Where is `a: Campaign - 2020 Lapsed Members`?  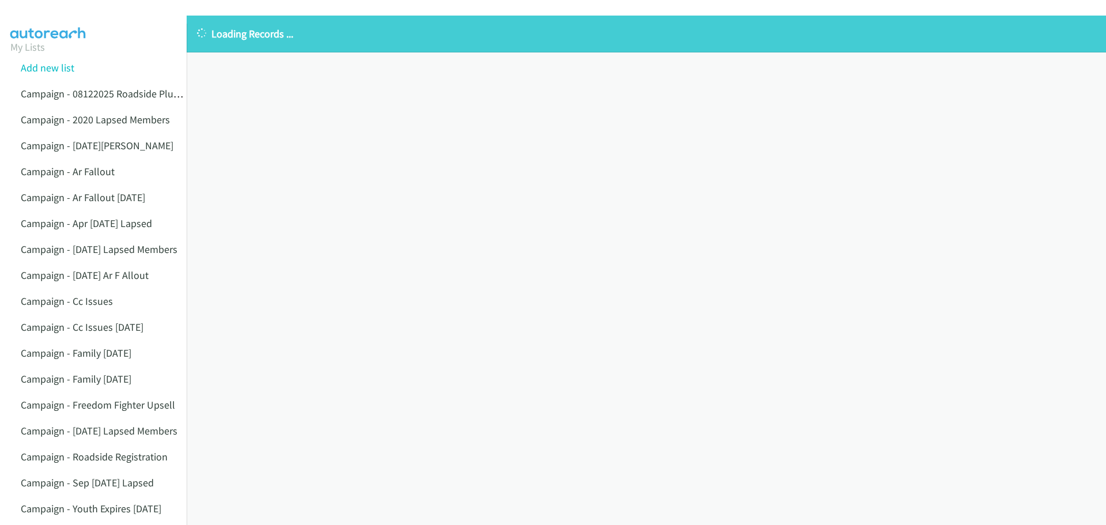
a: Campaign - 2020 Lapsed Members is located at coordinates (95, 119).